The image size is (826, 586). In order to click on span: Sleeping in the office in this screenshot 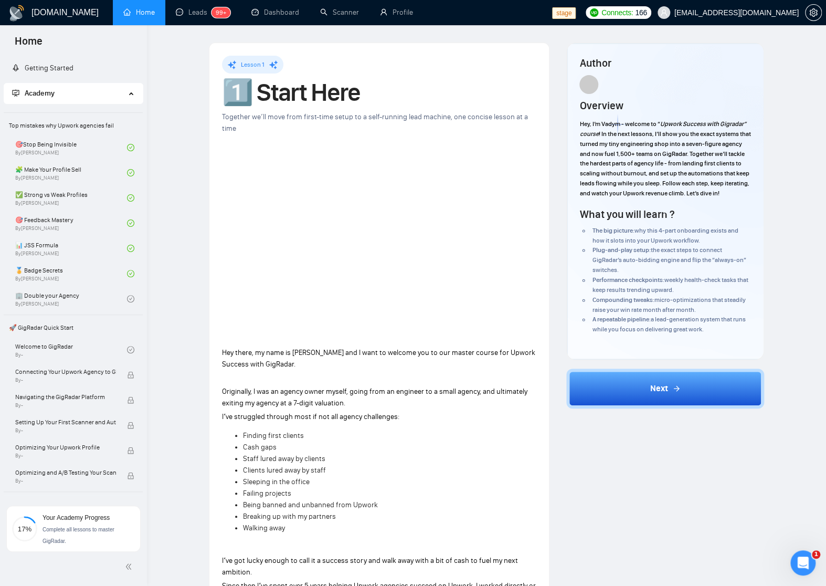, I will do `click(276, 481)`.